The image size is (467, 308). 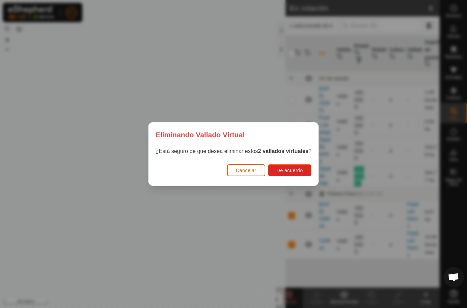 What do you see at coordinates (246, 170) in the screenshot?
I see `font: Cancelar` at bounding box center [246, 170].